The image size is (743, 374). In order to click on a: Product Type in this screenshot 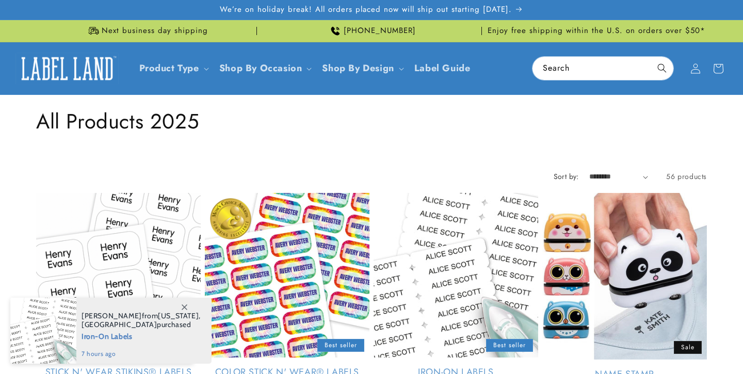, I will do `click(169, 68)`.